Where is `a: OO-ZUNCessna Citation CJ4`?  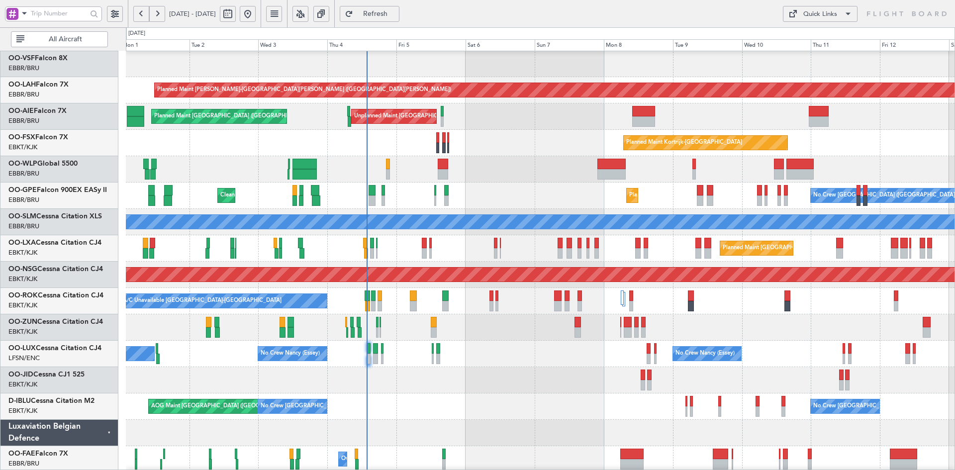
a: OO-ZUNCessna Citation CJ4 is located at coordinates (56, 322).